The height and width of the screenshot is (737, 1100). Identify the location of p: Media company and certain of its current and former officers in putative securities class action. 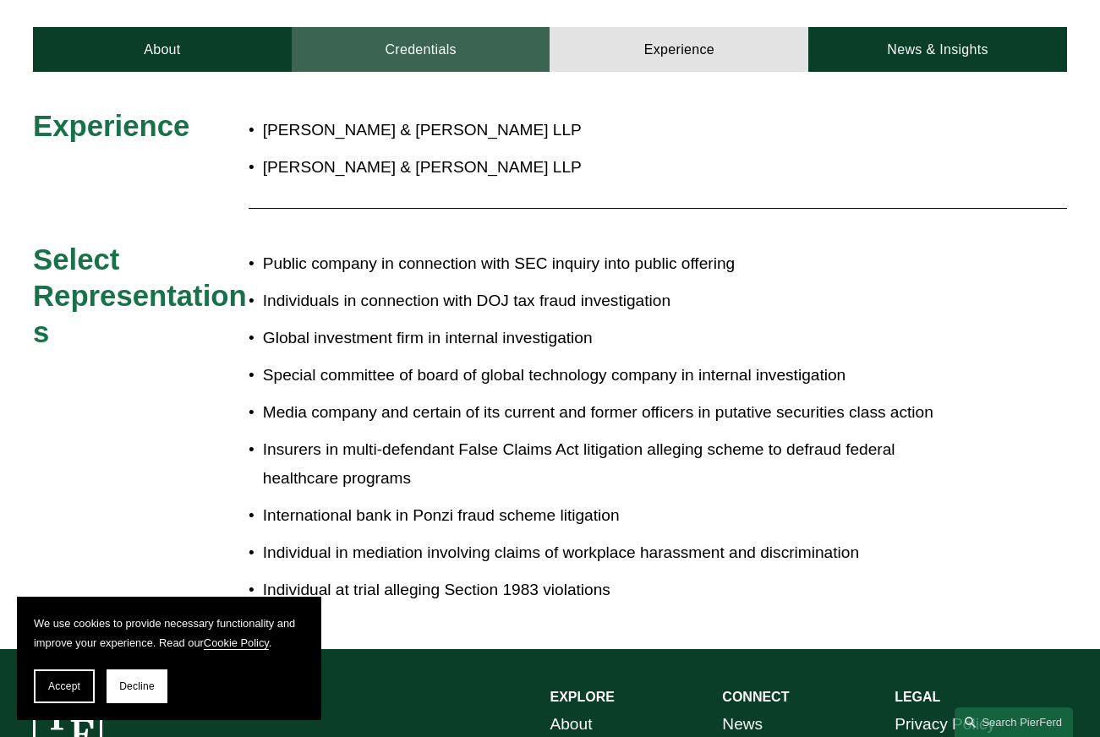
(600, 413).